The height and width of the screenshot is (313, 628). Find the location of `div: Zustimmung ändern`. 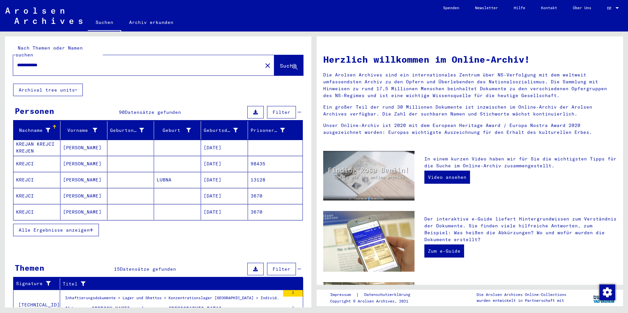

div: Zustimmung ändern is located at coordinates (607, 292).